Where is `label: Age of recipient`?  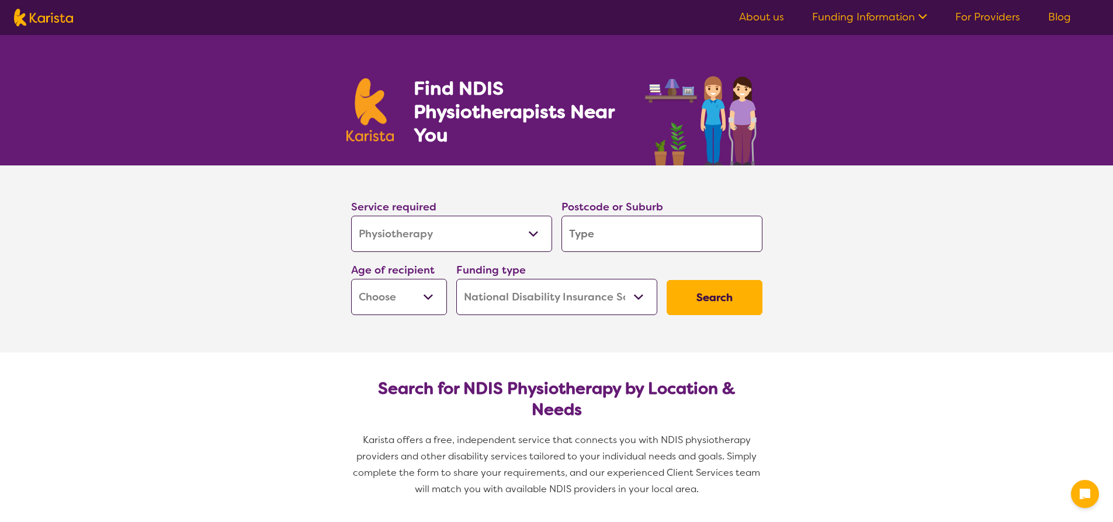 label: Age of recipient is located at coordinates (393, 270).